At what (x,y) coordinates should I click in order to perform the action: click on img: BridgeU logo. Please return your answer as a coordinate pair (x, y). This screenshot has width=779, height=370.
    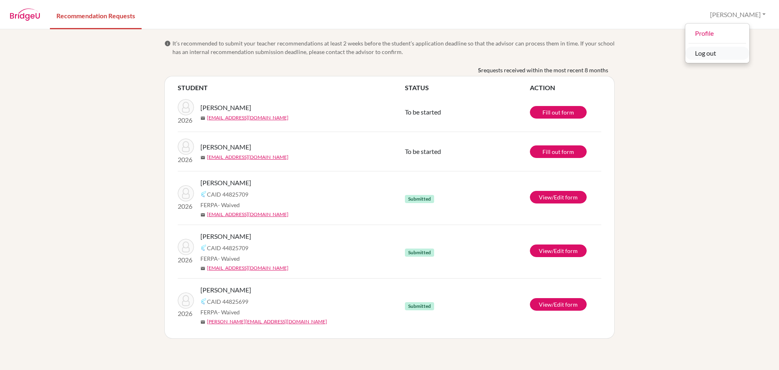
    Looking at the image, I should click on (25, 15).